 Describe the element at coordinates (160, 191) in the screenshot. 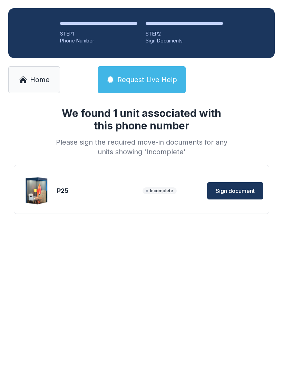

I see `span: Incomplete` at that location.